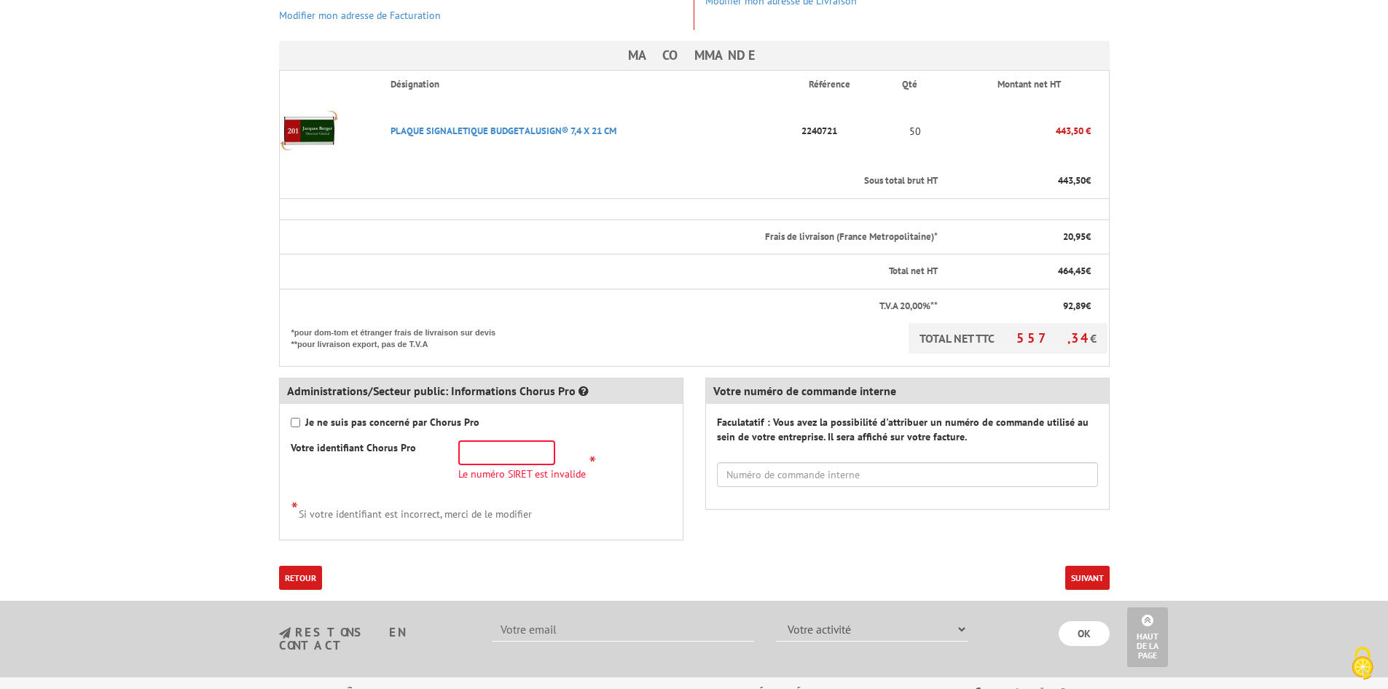 This screenshot has height=689, width=1388. Describe the element at coordinates (844, 85) in the screenshot. I see `th: Référence` at that location.